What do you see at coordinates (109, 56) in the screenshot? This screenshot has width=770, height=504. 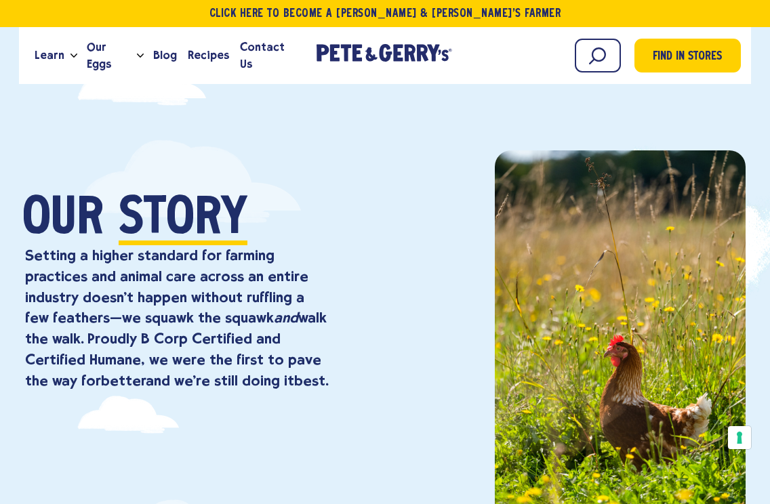 I see `a: Our Eggs` at bounding box center [109, 56].